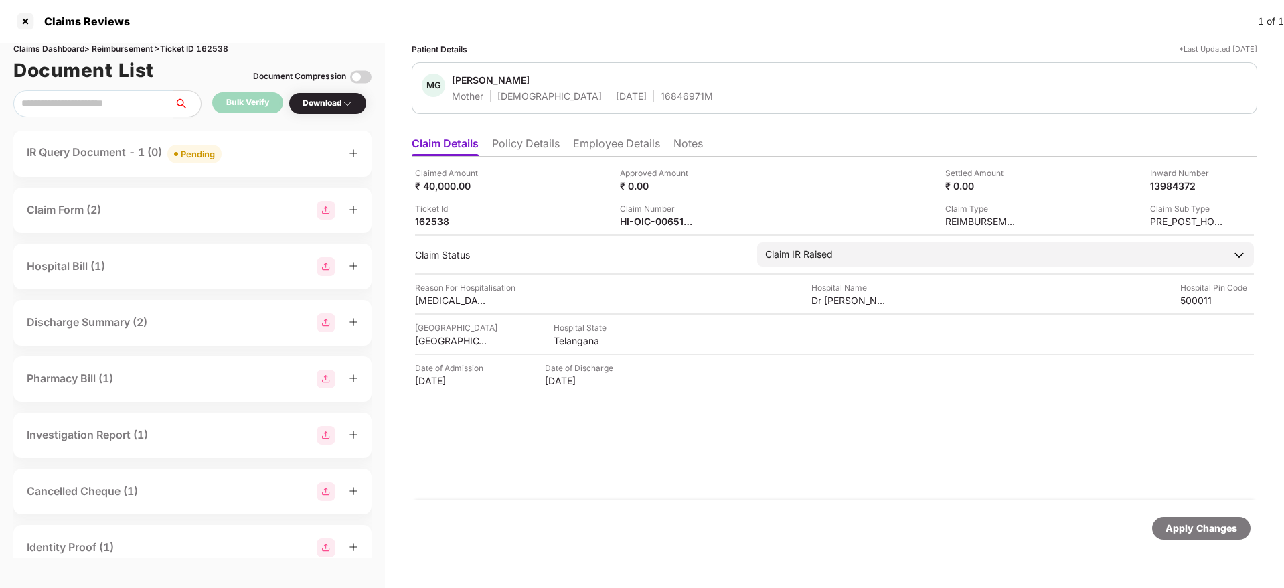 This screenshot has width=1284, height=588. What do you see at coordinates (82, 491) in the screenshot?
I see `div: Cancelled Cheque (1)` at bounding box center [82, 491].